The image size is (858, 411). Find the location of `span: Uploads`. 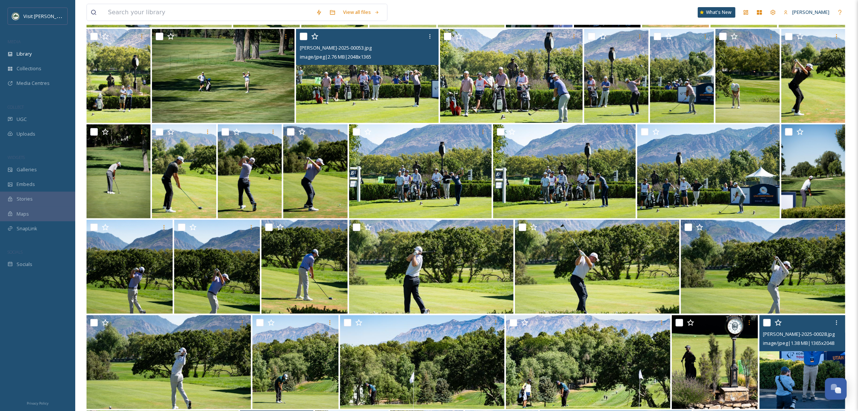

span: Uploads is located at coordinates (26, 134).